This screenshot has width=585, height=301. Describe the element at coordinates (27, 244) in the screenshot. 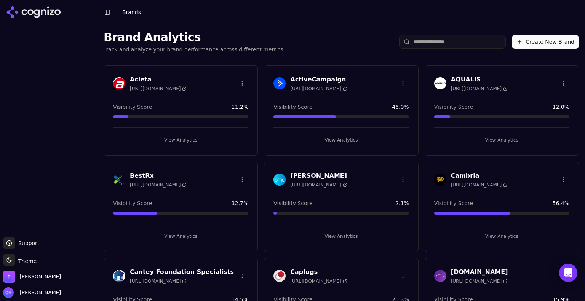

I see `span: Support` at that location.